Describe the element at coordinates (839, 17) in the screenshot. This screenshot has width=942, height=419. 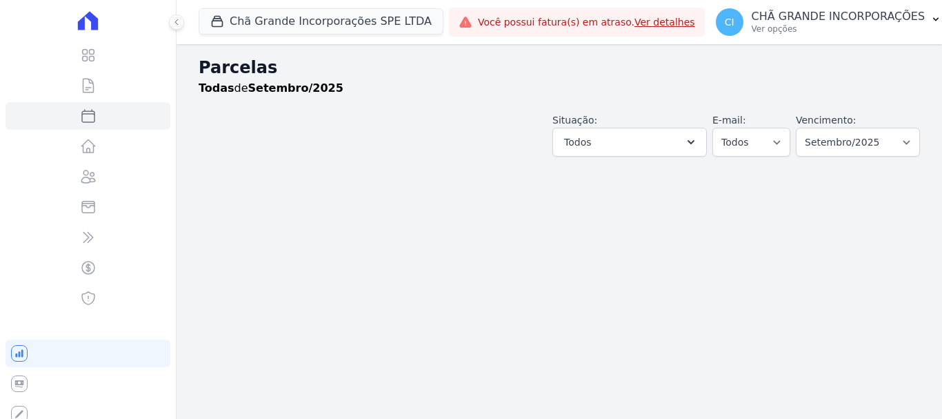
I see `p: CHÃ GRANDE INCORPORAÇÕES` at that location.